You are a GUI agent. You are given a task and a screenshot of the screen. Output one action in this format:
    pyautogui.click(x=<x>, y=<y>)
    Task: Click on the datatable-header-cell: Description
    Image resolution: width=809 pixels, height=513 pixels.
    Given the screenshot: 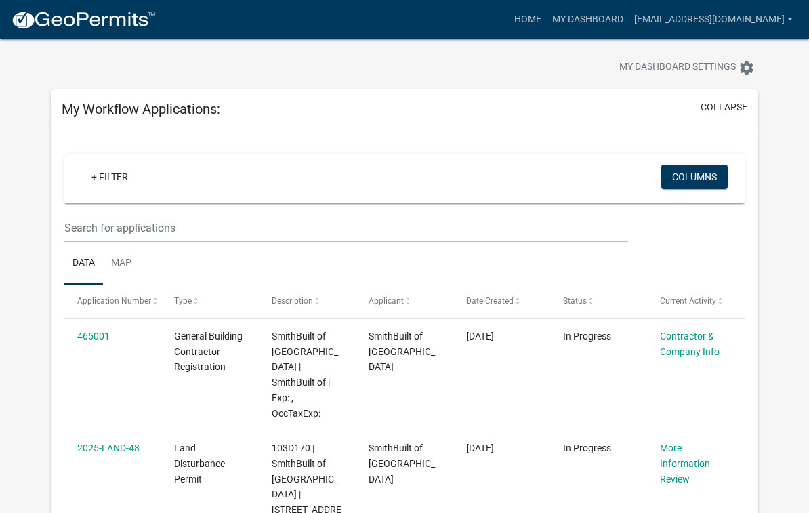 What is the action you would take?
    pyautogui.click(x=307, y=301)
    